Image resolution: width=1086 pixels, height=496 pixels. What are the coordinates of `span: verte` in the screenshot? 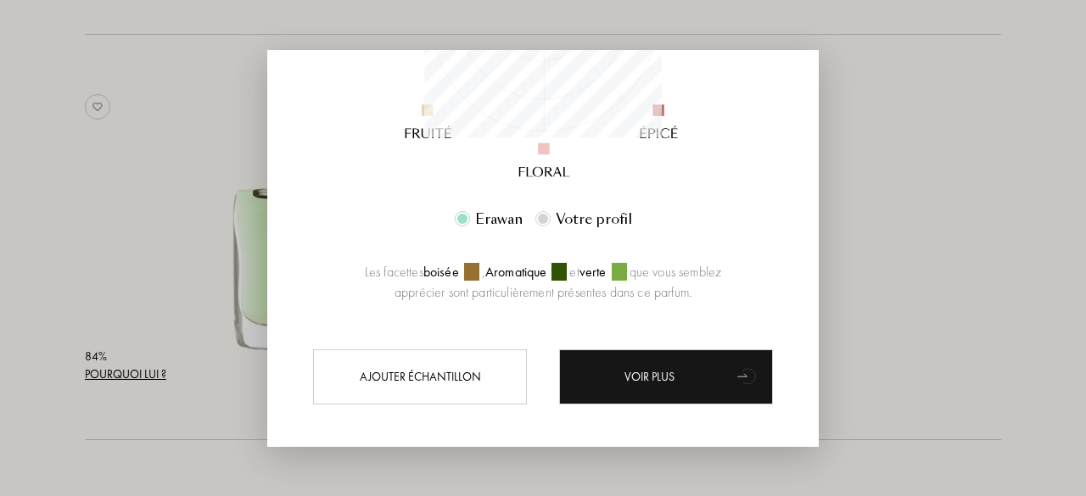 It's located at (596, 272).